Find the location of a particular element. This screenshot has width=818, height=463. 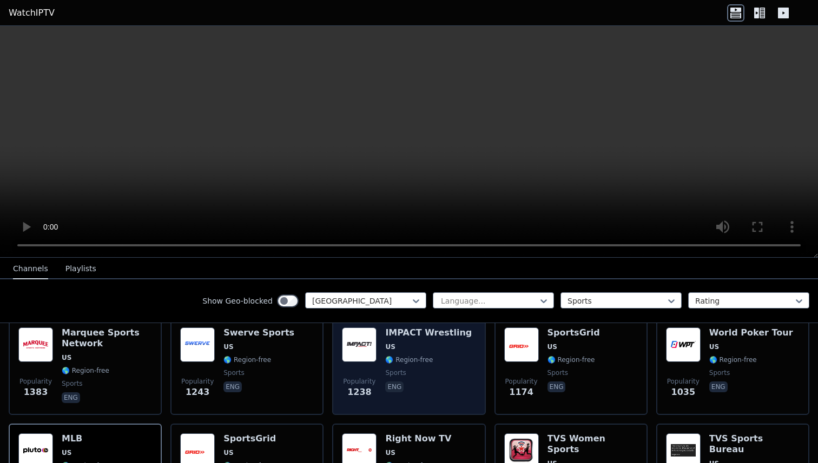

span: 1383 is located at coordinates (36, 393).